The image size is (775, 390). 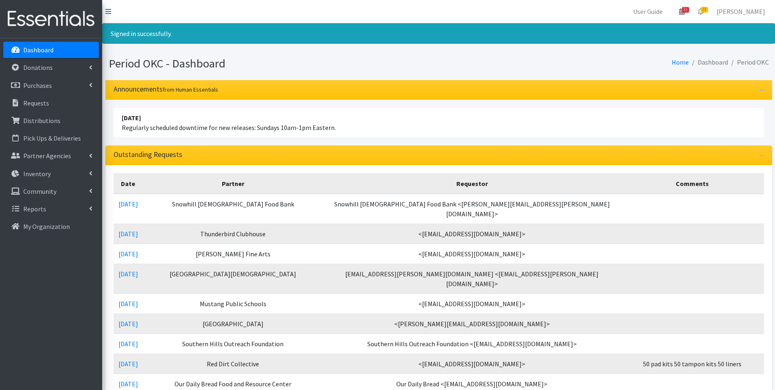 I want to click on h3: Outstanding Requests, so click(x=148, y=154).